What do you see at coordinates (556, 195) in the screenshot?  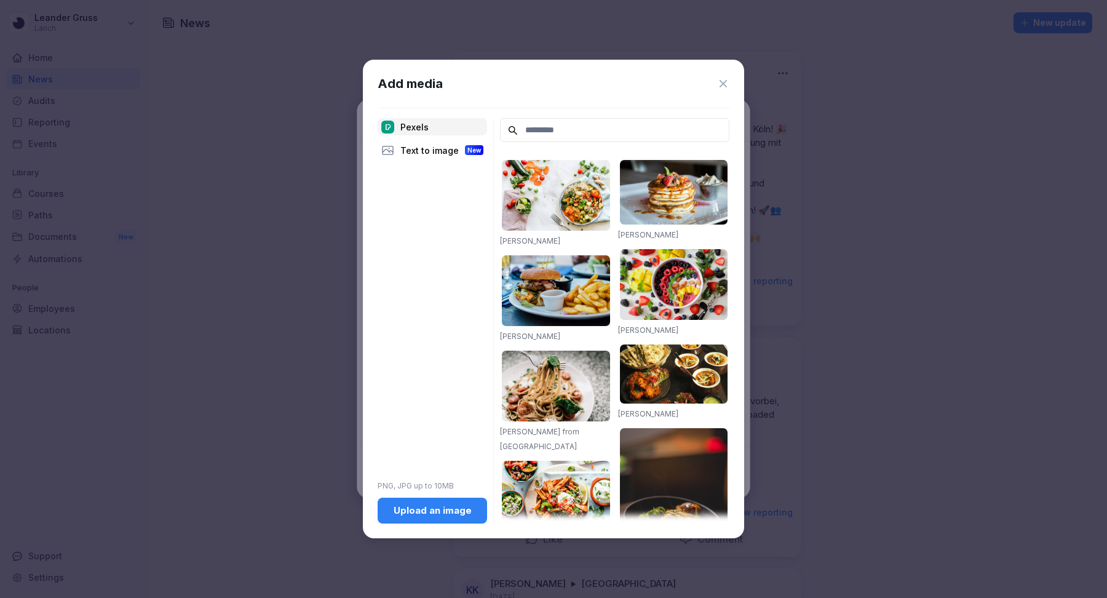 I see `img: pexels-photo-1640777.jpeg` at bounding box center [556, 195].